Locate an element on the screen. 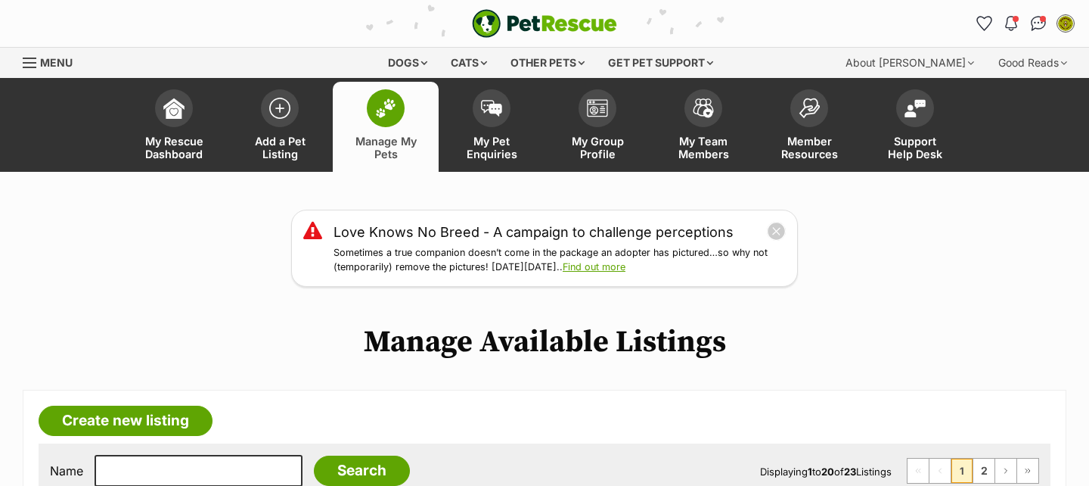 The width and height of the screenshot is (1089, 486). a: Last page is located at coordinates (1028, 471).